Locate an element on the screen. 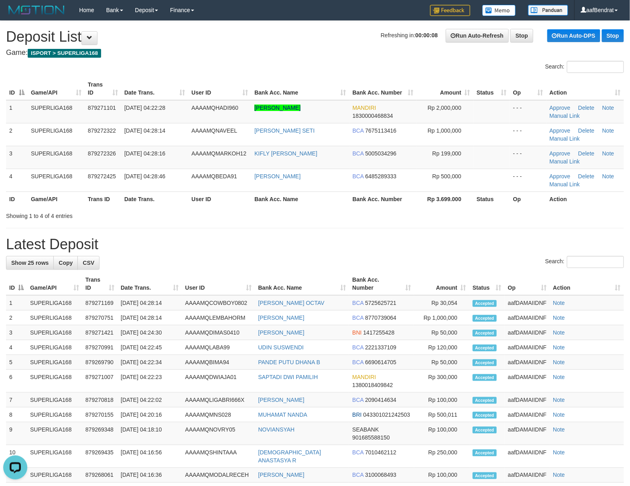 The height and width of the screenshot is (486, 630). th: Trans ID: activate to sort column ascending is located at coordinates (100, 284).